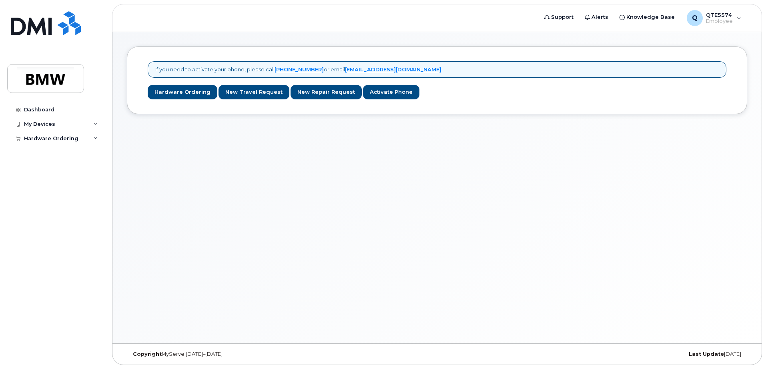 The width and height of the screenshot is (766, 365). I want to click on strong: Last Update, so click(707, 354).